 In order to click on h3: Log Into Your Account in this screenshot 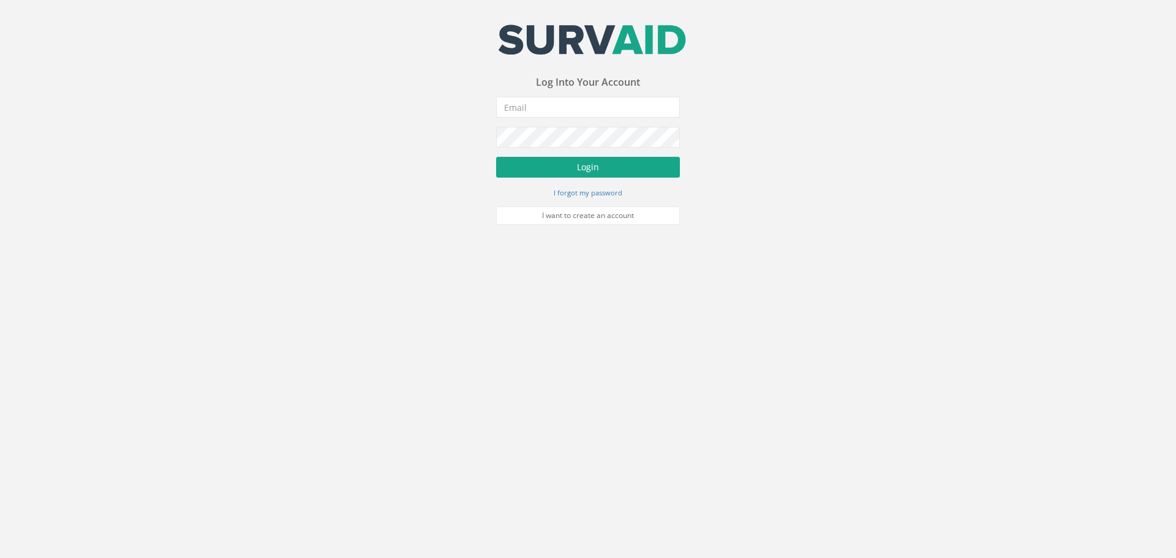, I will do `click(588, 83)`.